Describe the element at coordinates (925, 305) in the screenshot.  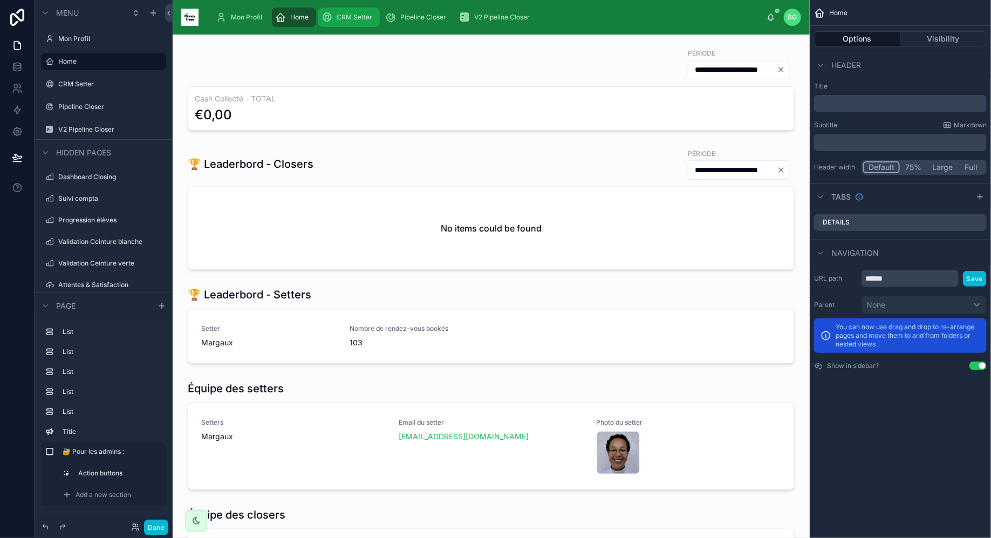
I see `button: None` at that location.